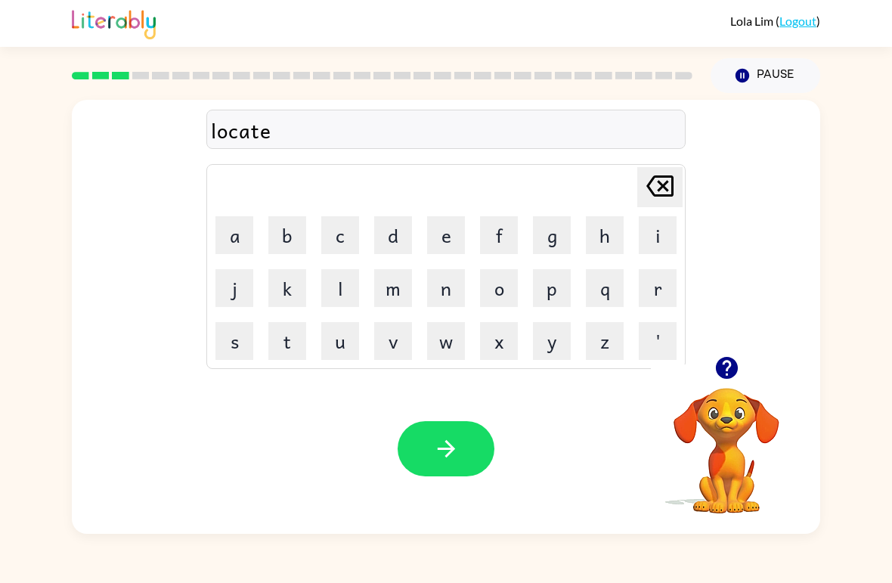  I want to click on button: s, so click(234, 341).